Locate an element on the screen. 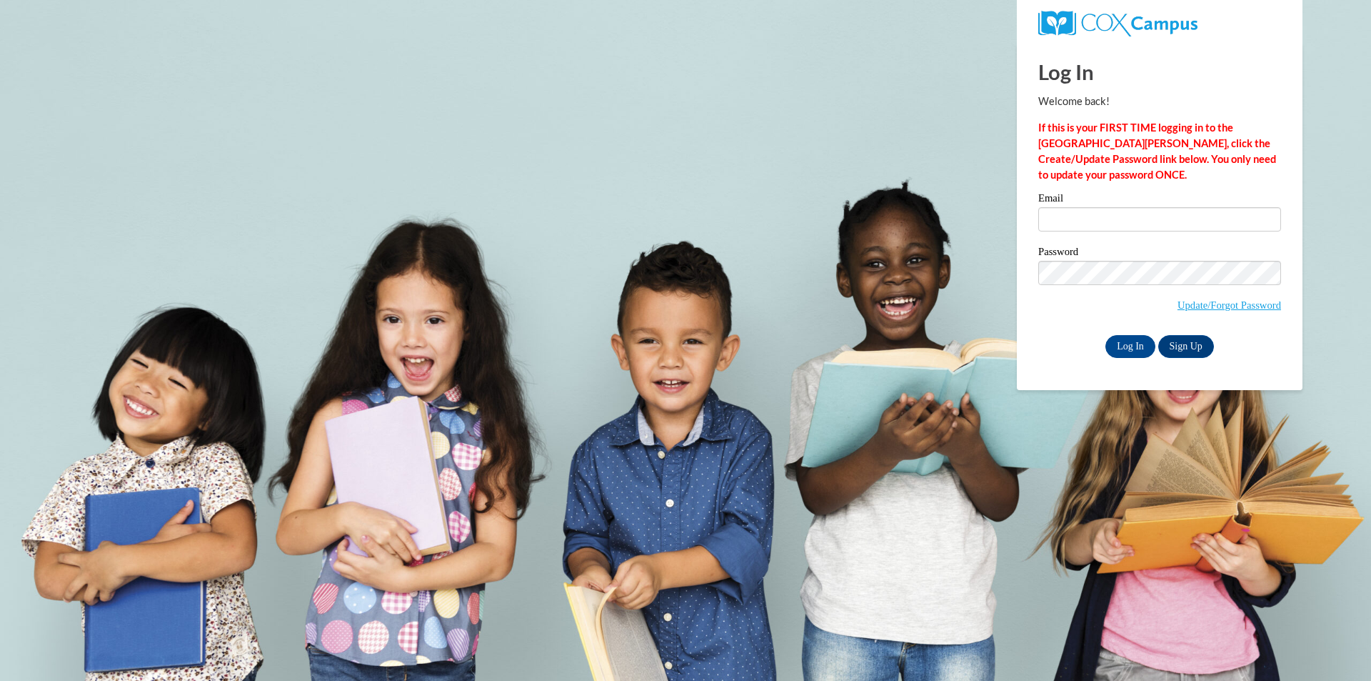 The image size is (1371, 681). label: Email is located at coordinates (1160, 200).